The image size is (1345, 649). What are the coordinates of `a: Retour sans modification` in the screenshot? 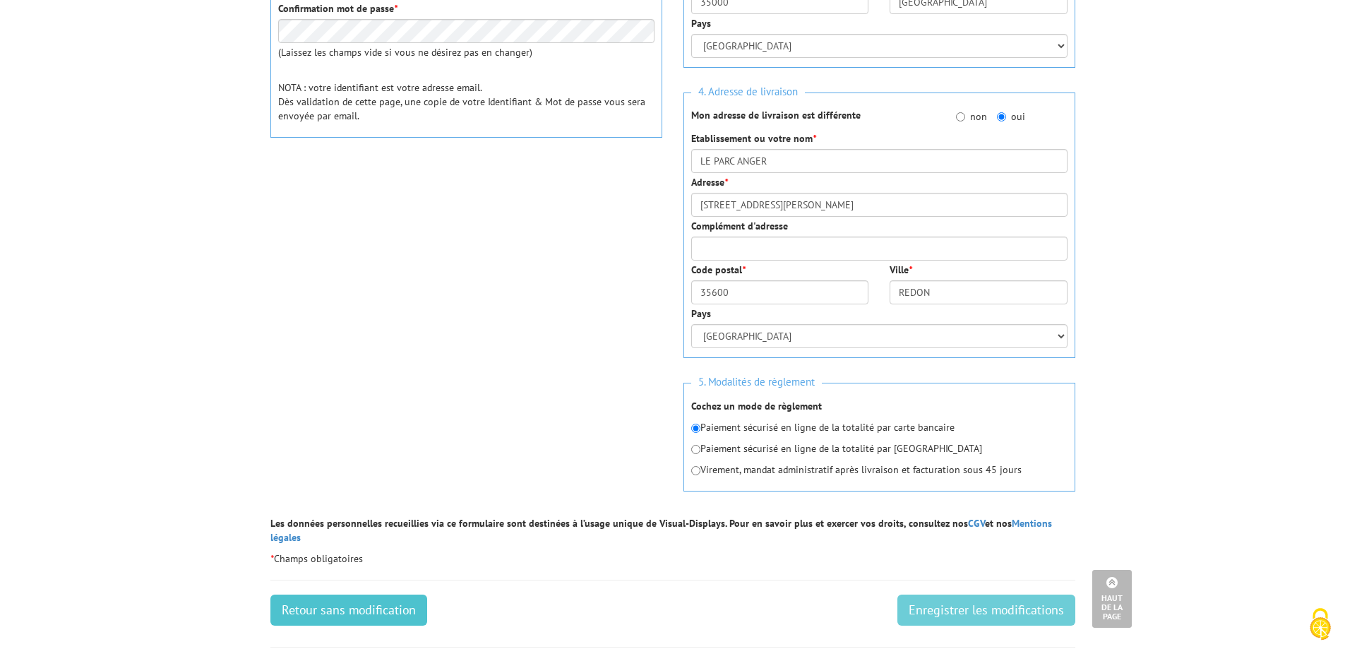 It's located at (349, 610).